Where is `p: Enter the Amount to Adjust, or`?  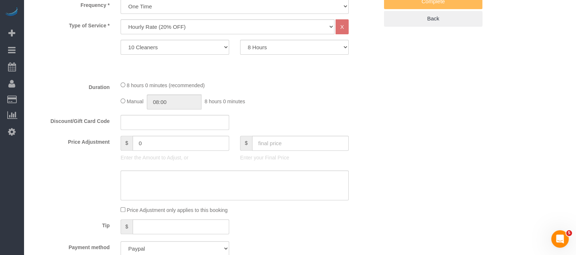
p: Enter the Amount to Adjust, or is located at coordinates (175, 157).